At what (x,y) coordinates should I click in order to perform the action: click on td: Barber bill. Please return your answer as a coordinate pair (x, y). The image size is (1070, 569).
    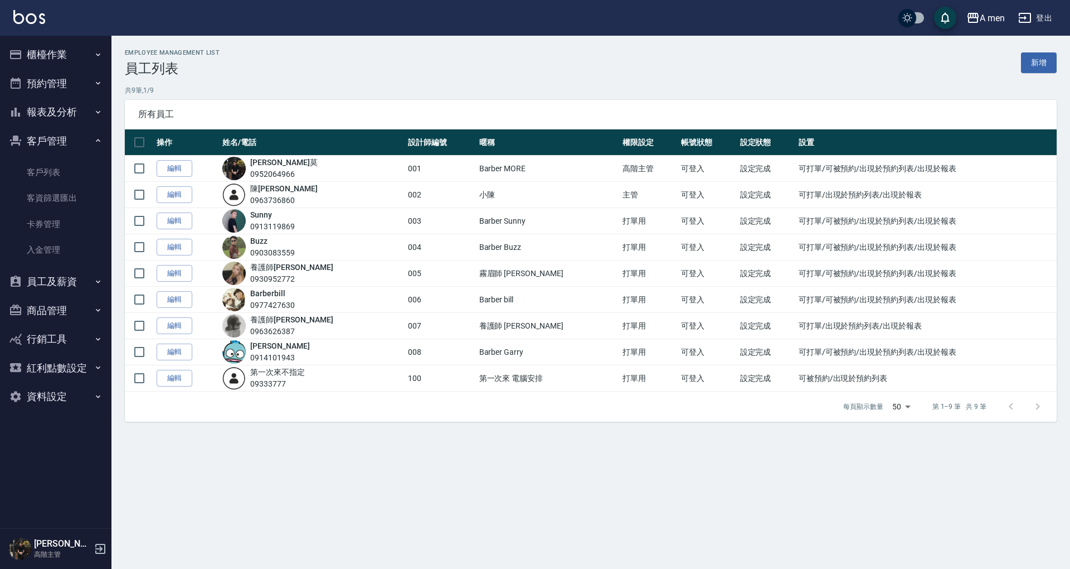
    Looking at the image, I should click on (549, 299).